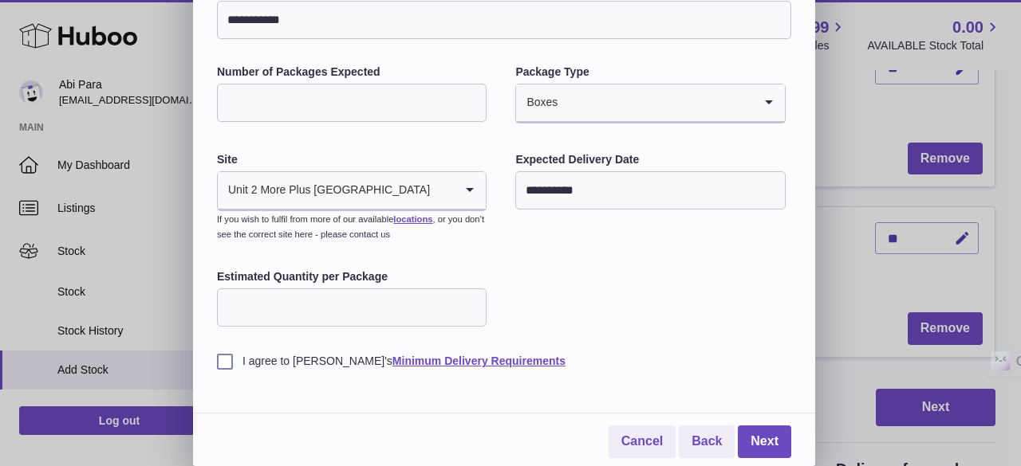 The width and height of the screenshot is (1021, 466). I want to click on label: Site, so click(352, 159).